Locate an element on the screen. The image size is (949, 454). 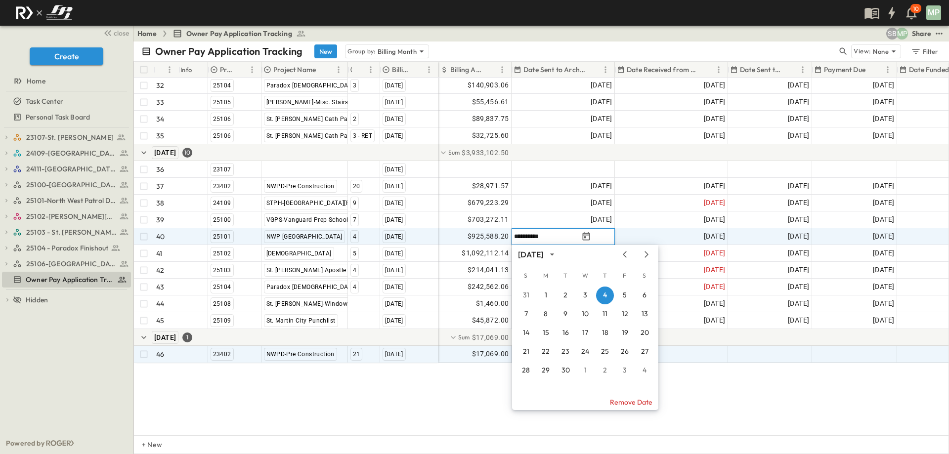
span: 25108 is located at coordinates (222, 304).